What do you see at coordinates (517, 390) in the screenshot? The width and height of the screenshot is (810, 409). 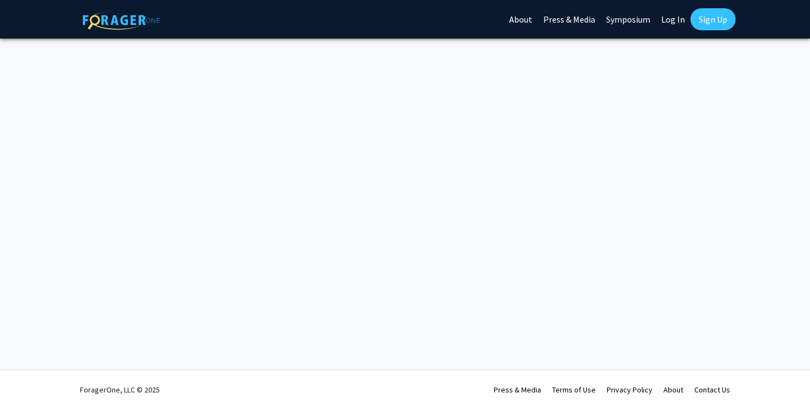 I see `a: Press & Media` at bounding box center [517, 390].